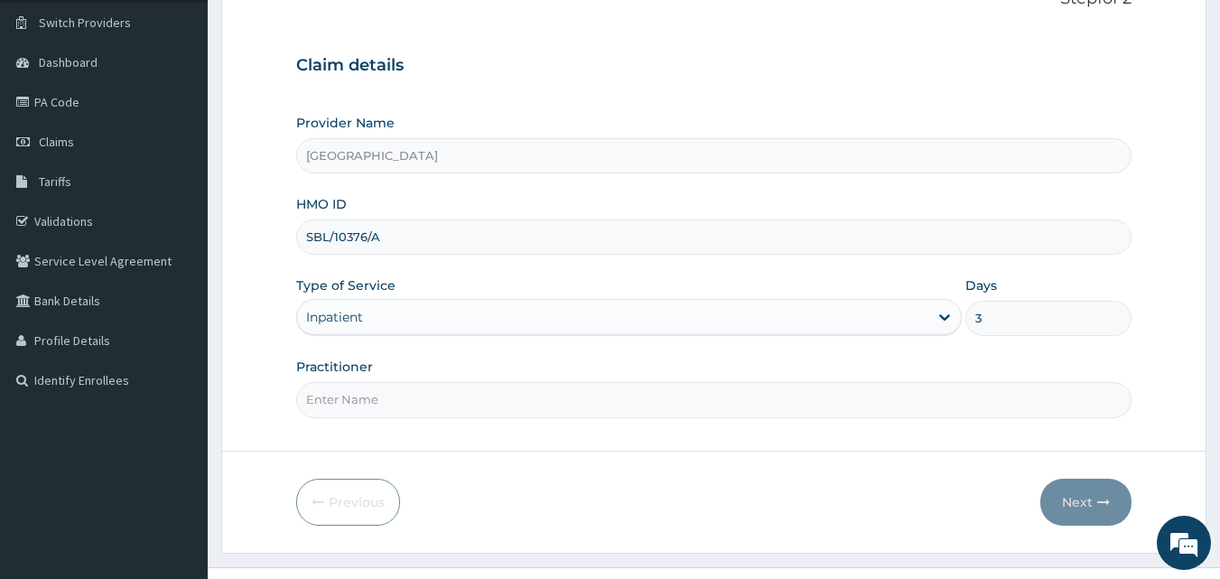 This screenshot has height=579, width=1220. Describe the element at coordinates (345, 123) in the screenshot. I see `label: Provider Name` at that location.